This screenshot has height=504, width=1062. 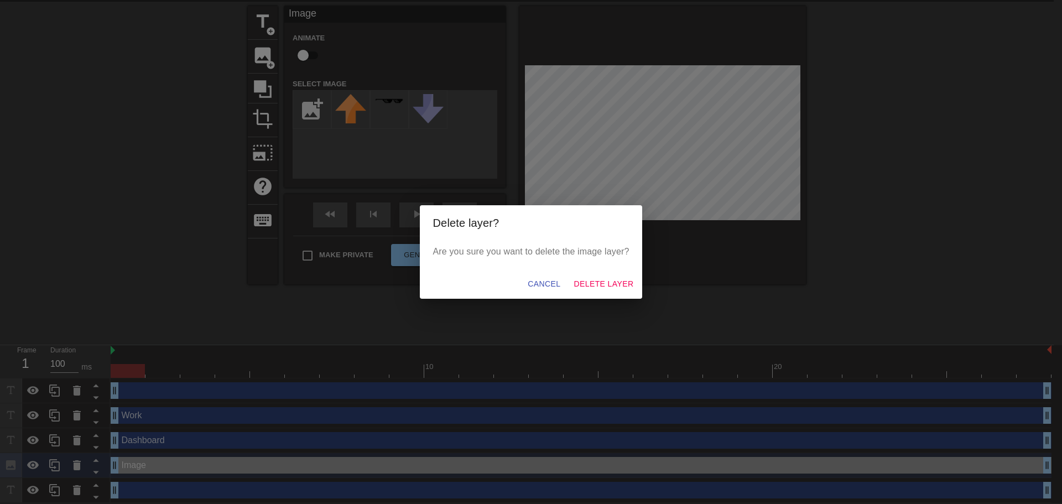 What do you see at coordinates (531, 252) in the screenshot?
I see `p: Are you sure you want to delete the image layer?` at bounding box center [531, 252].